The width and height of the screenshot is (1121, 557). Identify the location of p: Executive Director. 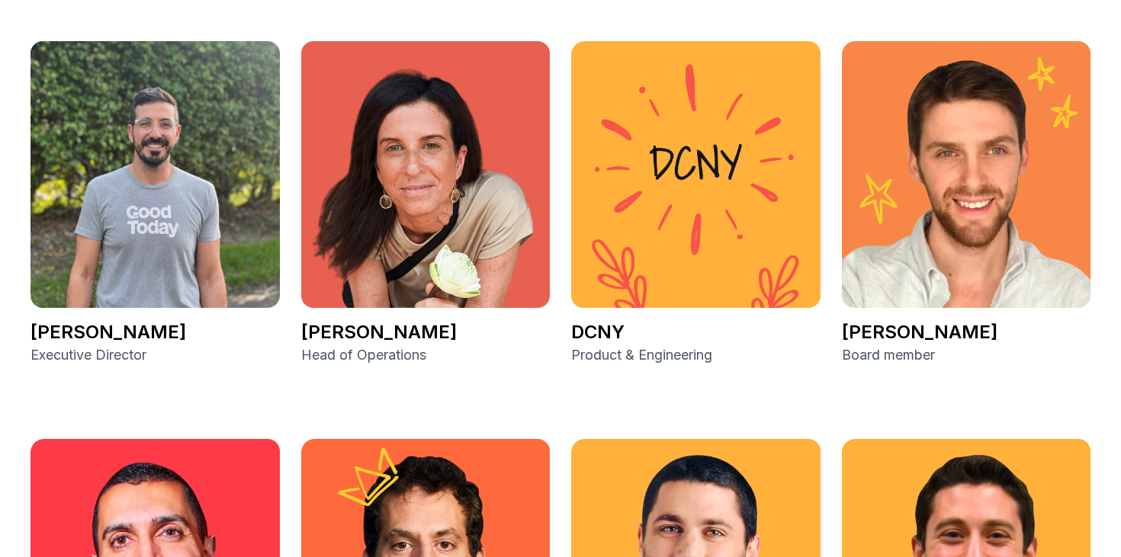
(155, 355).